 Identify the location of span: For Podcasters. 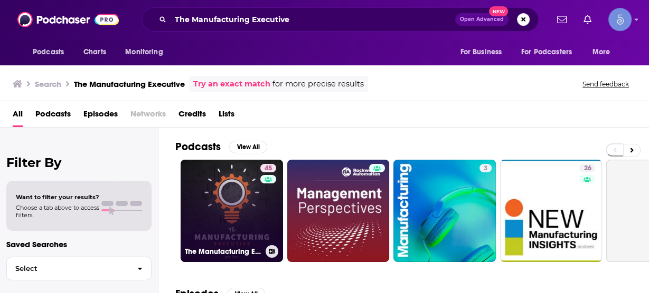
(546, 52).